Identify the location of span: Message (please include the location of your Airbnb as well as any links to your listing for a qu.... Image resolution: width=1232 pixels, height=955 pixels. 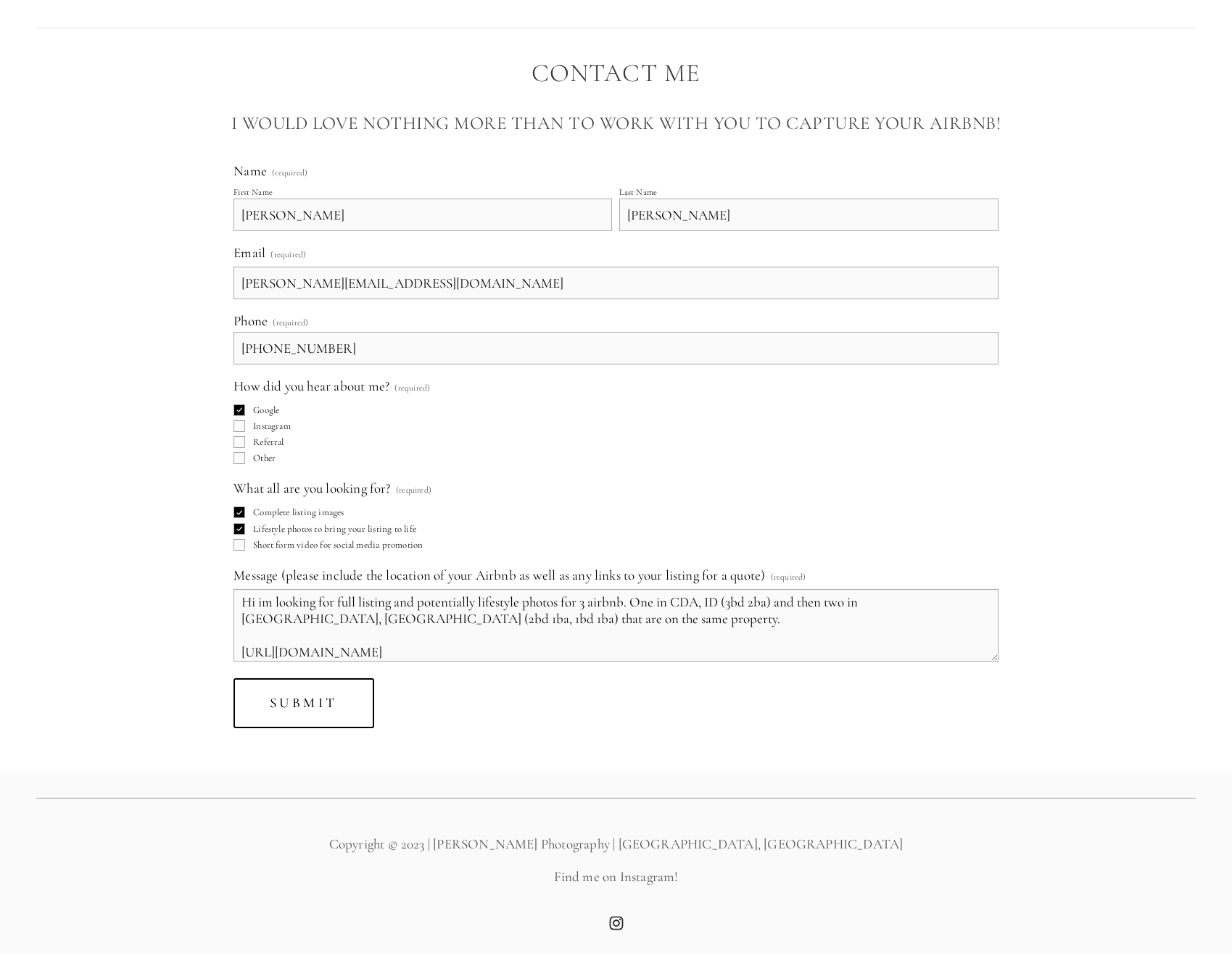
(499, 575).